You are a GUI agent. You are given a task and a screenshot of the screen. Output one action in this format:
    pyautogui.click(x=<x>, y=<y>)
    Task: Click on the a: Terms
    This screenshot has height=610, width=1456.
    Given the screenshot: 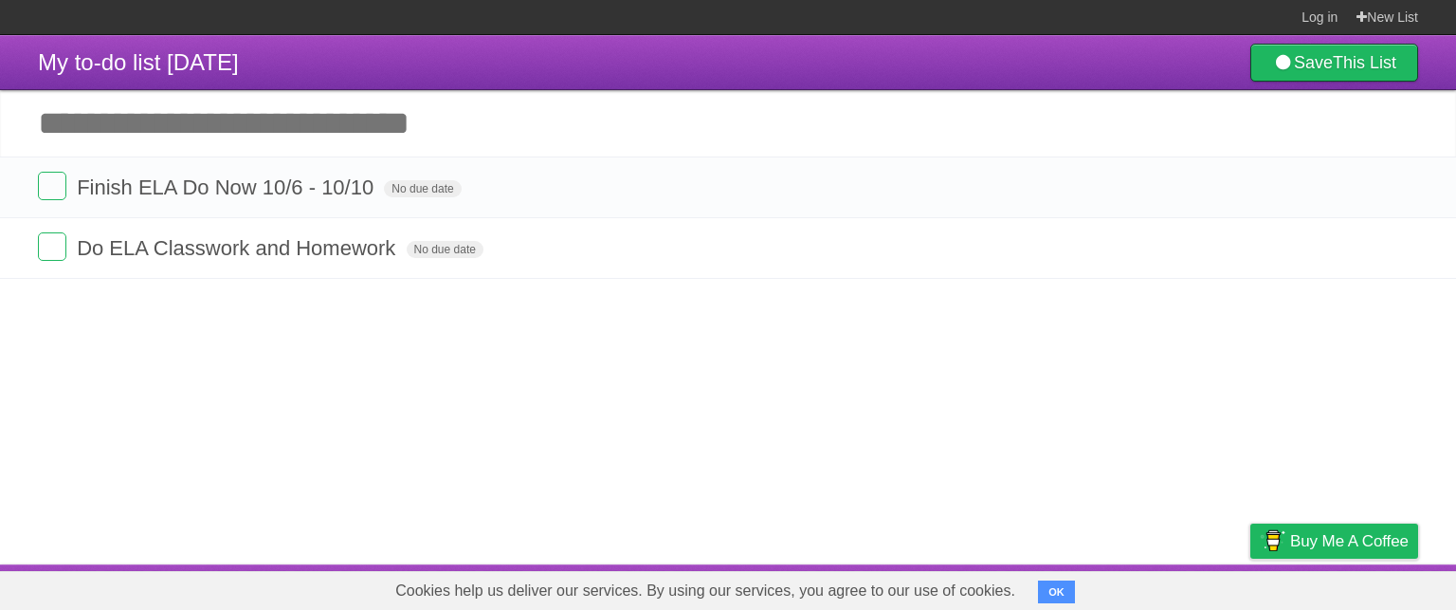 What is the action you would take?
    pyautogui.click(x=1182, y=587)
    